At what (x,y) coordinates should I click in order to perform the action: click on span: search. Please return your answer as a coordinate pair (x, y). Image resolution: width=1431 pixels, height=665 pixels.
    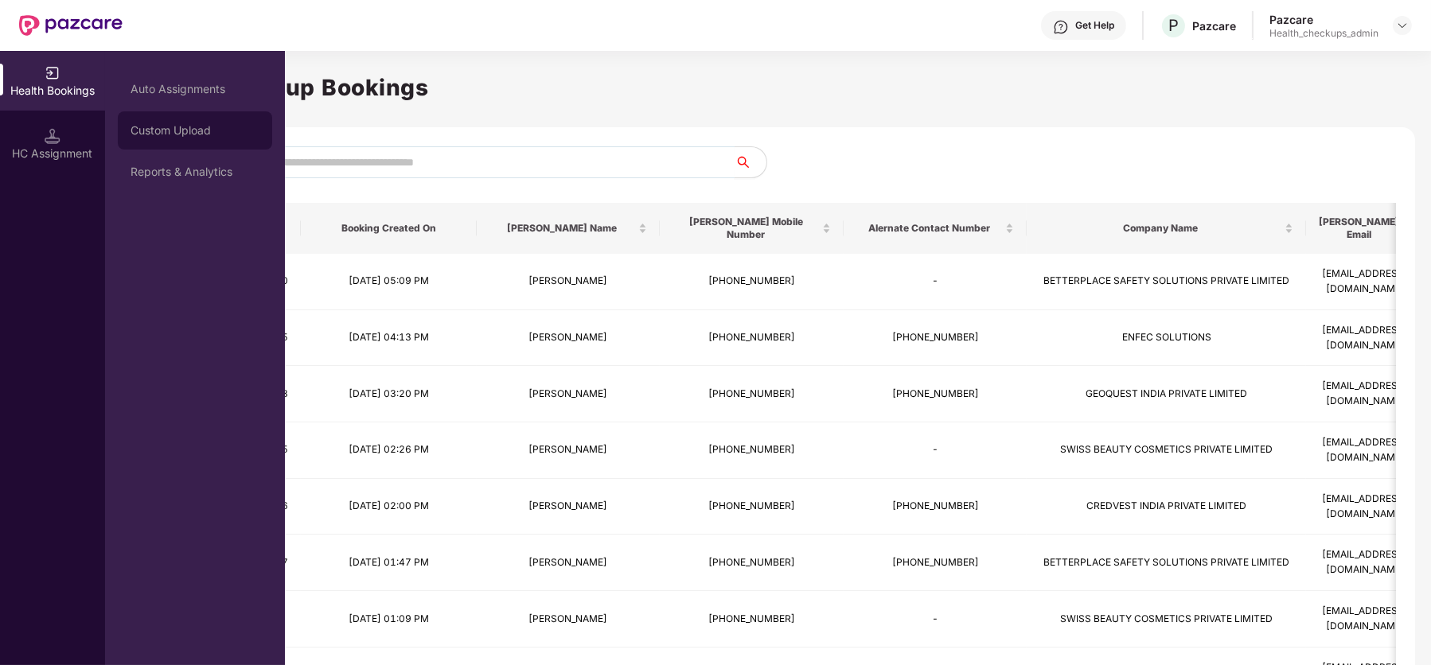
    Looking at the image, I should click on (750, 162).